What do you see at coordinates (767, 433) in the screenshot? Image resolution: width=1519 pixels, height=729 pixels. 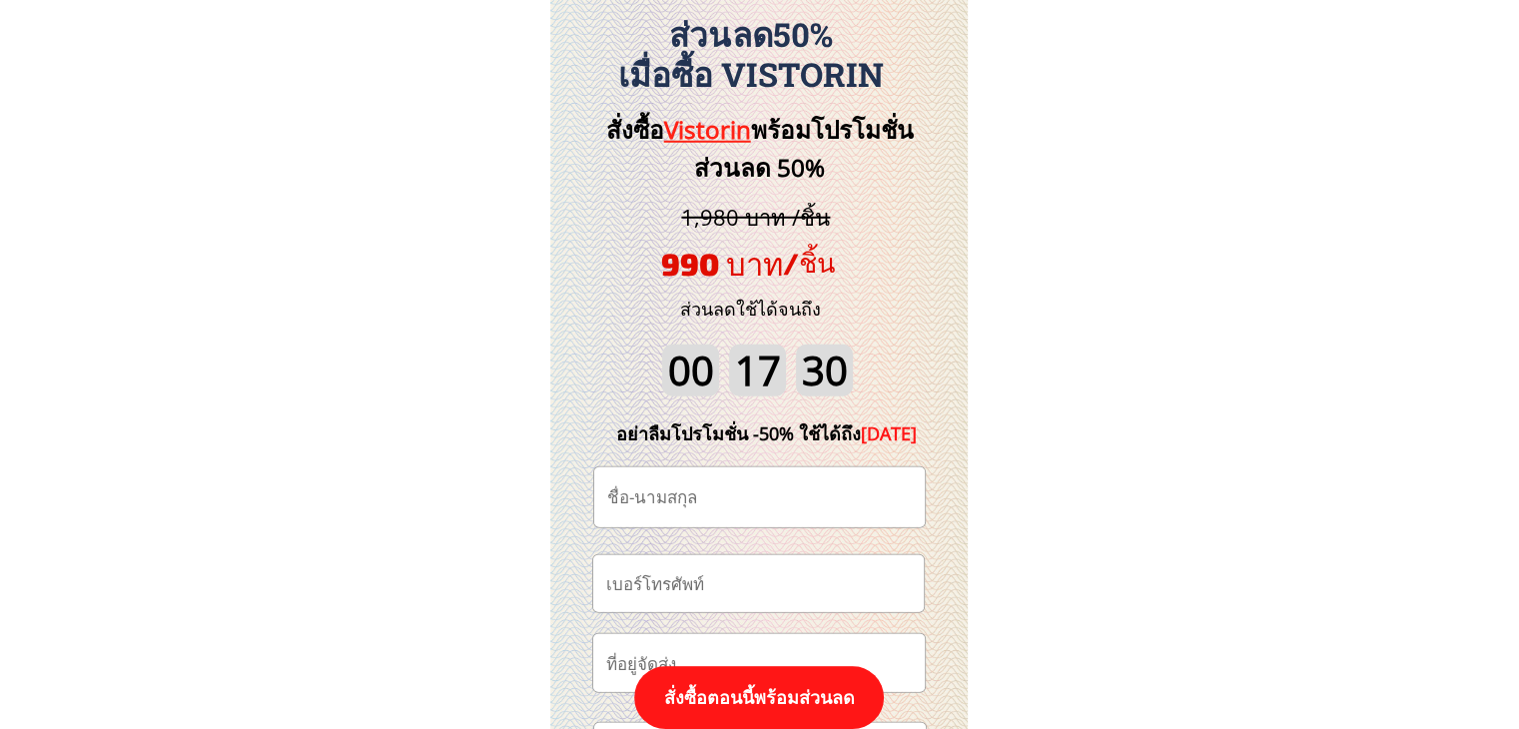 I see `div: อย่าลืมโปรโมชั่น -50% ใช้ได้ถึง` at bounding box center [767, 433].